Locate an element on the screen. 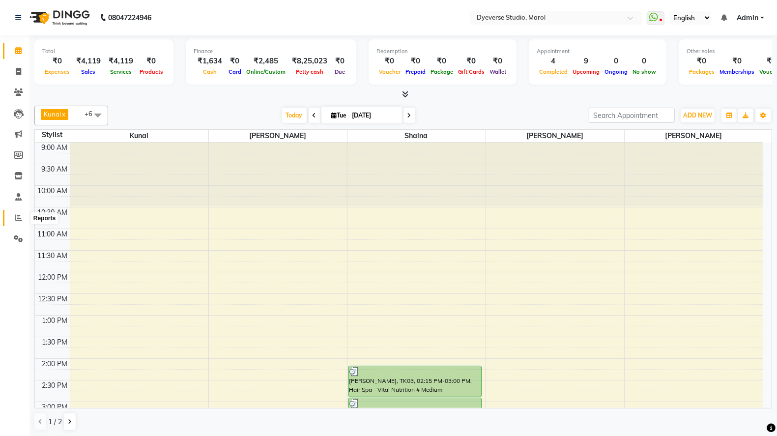  span: Tue is located at coordinates (339, 115).